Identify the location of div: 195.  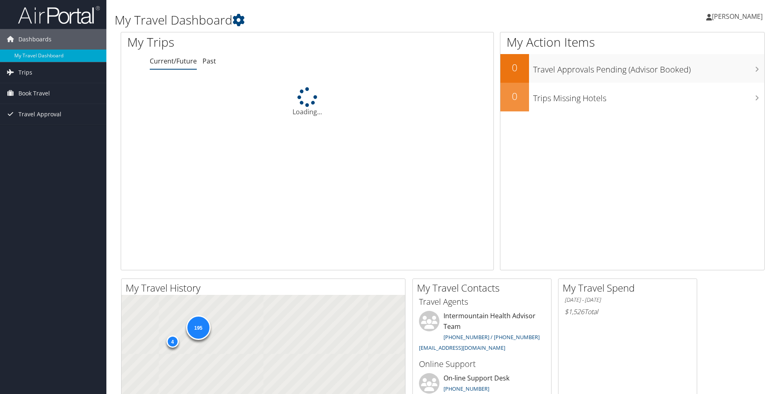
(198, 327).